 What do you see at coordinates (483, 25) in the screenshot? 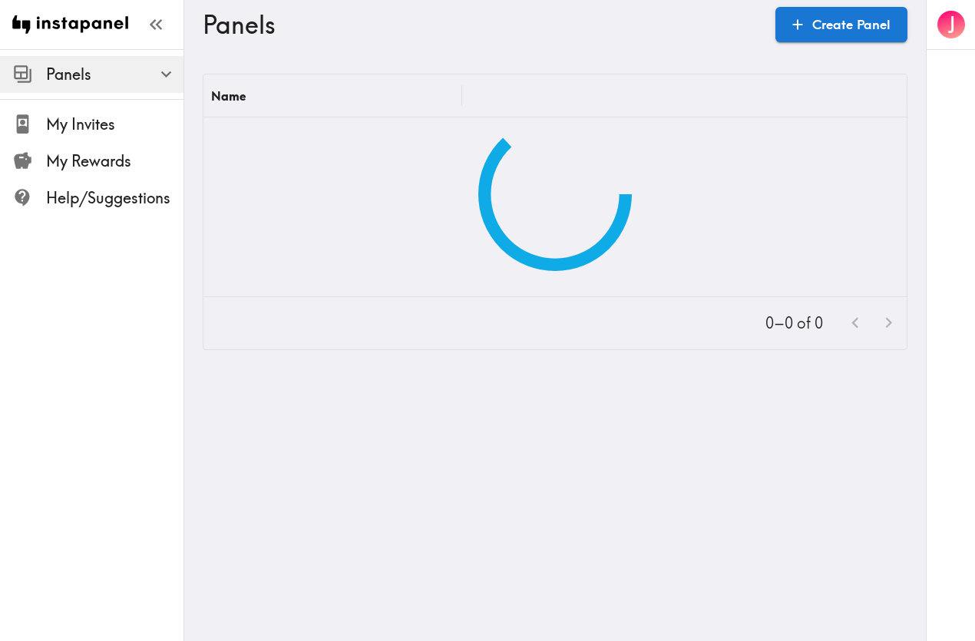
I see `h3: Panels` at bounding box center [483, 25].